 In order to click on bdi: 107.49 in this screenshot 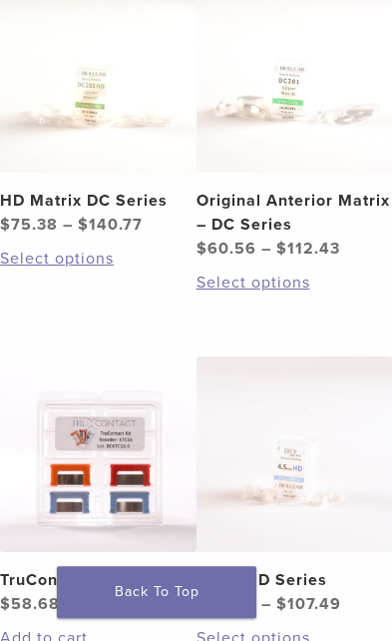, I will do `click(308, 604)`.